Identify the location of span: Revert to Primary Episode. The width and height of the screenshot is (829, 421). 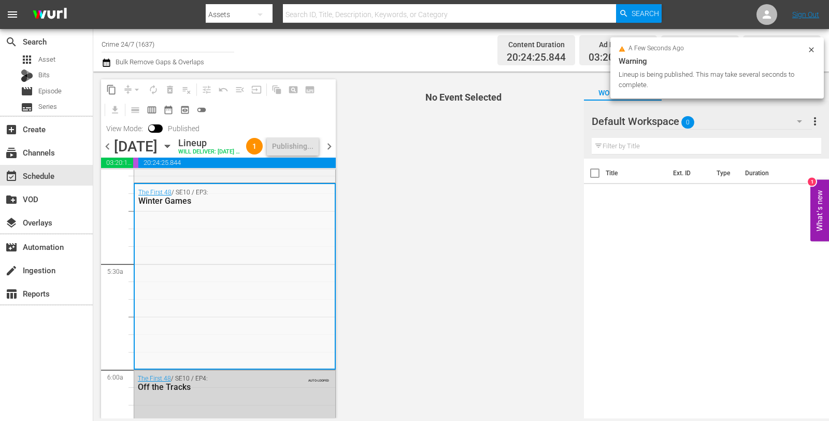
(223, 90).